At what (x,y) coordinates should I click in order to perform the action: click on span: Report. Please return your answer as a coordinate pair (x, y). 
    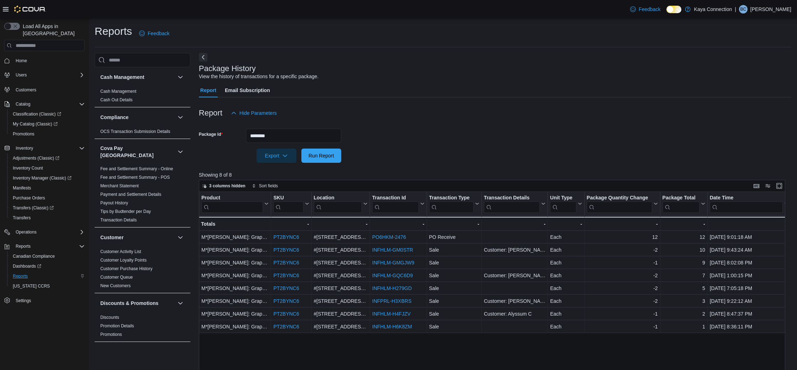
    Looking at the image, I should click on (208, 90).